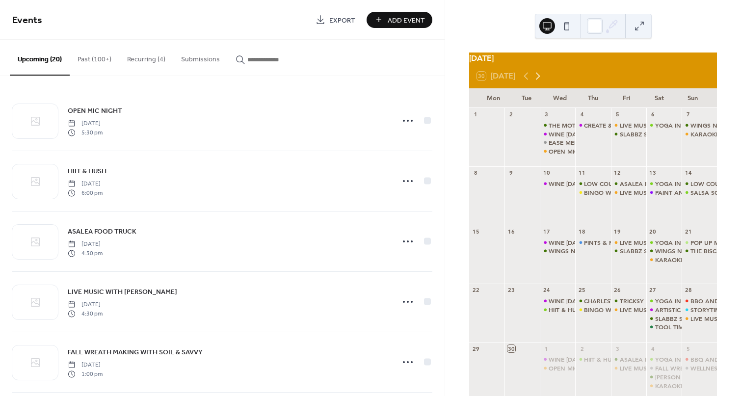  Describe the element at coordinates (688, 231) in the screenshot. I see `div: 21` at that location.